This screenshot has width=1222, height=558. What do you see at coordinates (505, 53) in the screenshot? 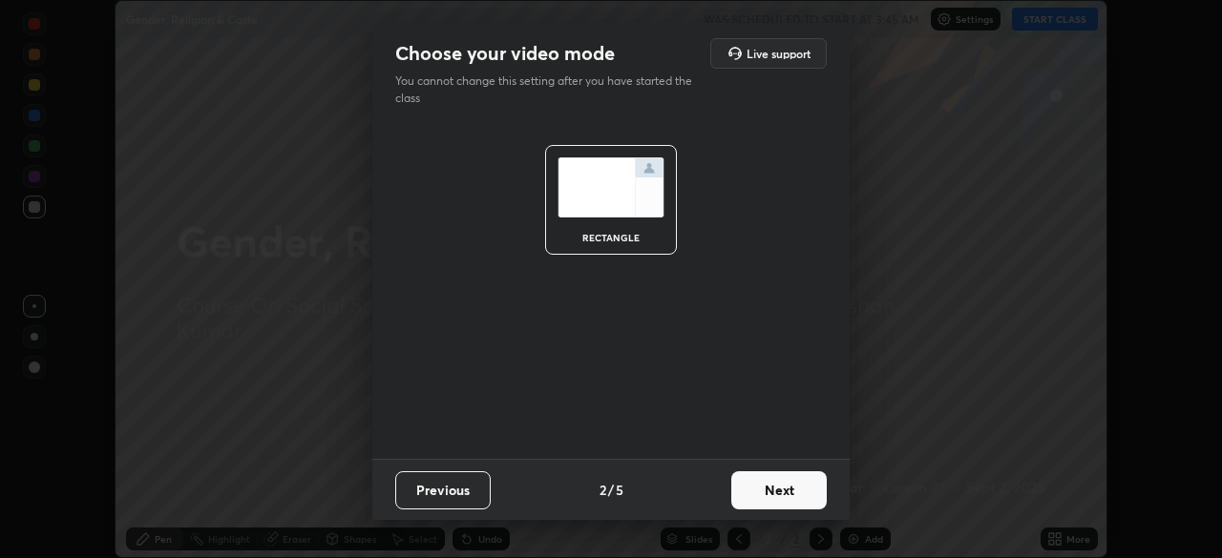
I see `h2: Choose your video mode` at bounding box center [505, 53].